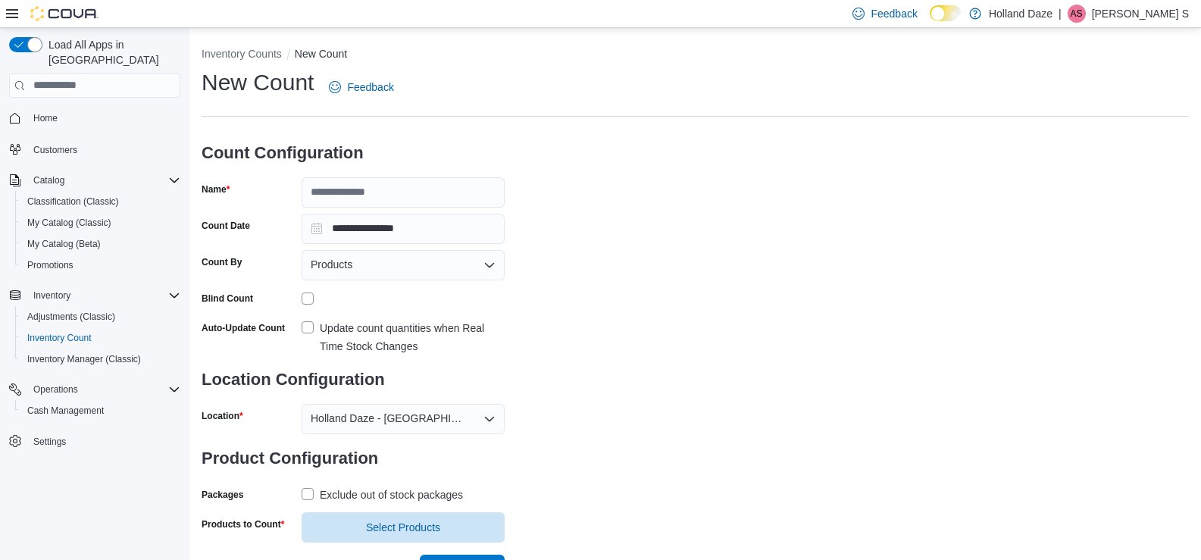 This screenshot has width=1201, height=560. What do you see at coordinates (242, 54) in the screenshot?
I see `button: Inventory Counts` at bounding box center [242, 54].